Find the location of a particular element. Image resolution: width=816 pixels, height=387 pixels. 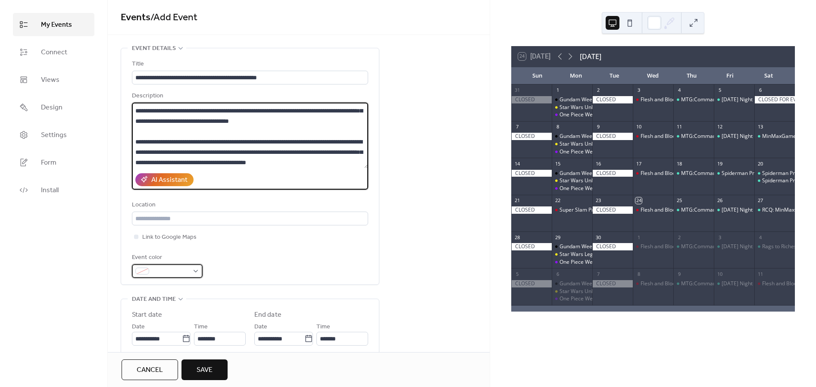

button: Cancel is located at coordinates (150, 370).